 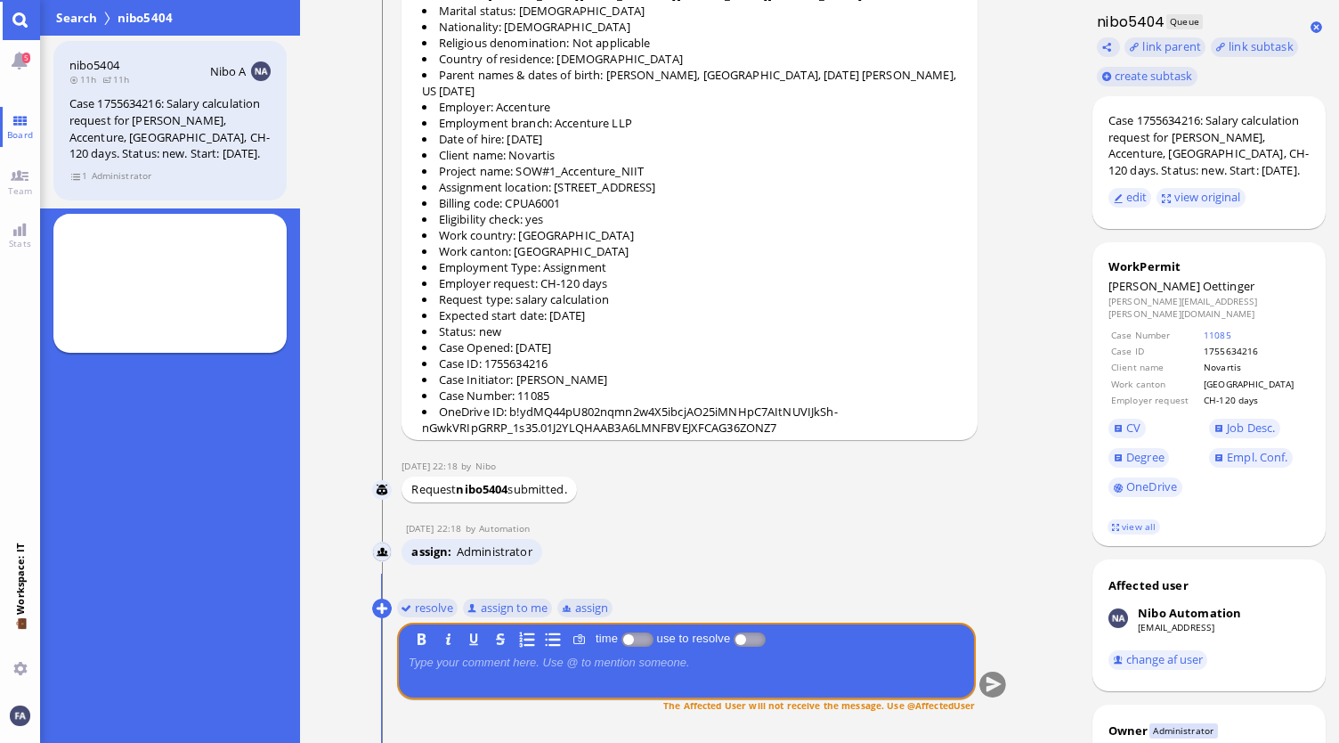 I want to click on td: CH-120 days, so click(x=1255, y=400).